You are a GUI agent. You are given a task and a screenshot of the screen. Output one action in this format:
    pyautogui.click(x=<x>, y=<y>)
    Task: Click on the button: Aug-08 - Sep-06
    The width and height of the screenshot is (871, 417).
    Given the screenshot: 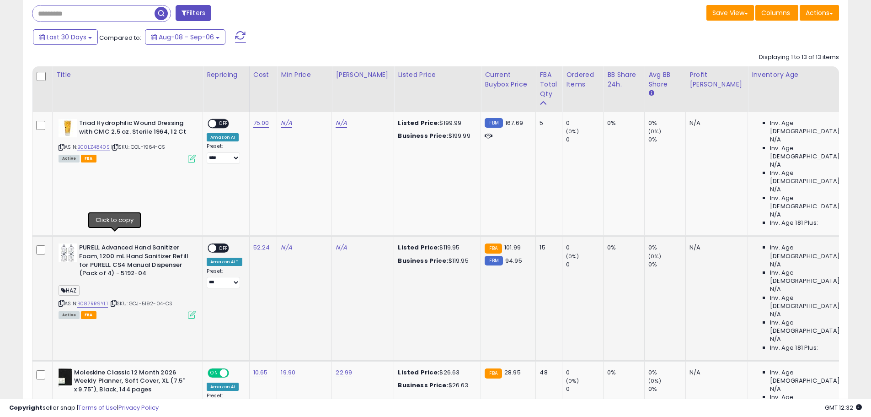 What is the action you would take?
    pyautogui.click(x=185, y=37)
    